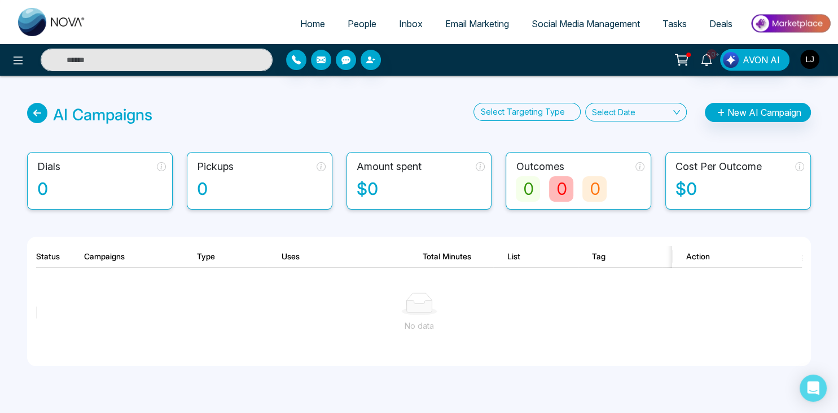  Describe the element at coordinates (718, 166) in the screenshot. I see `div: Cost Per Outcome` at that location.